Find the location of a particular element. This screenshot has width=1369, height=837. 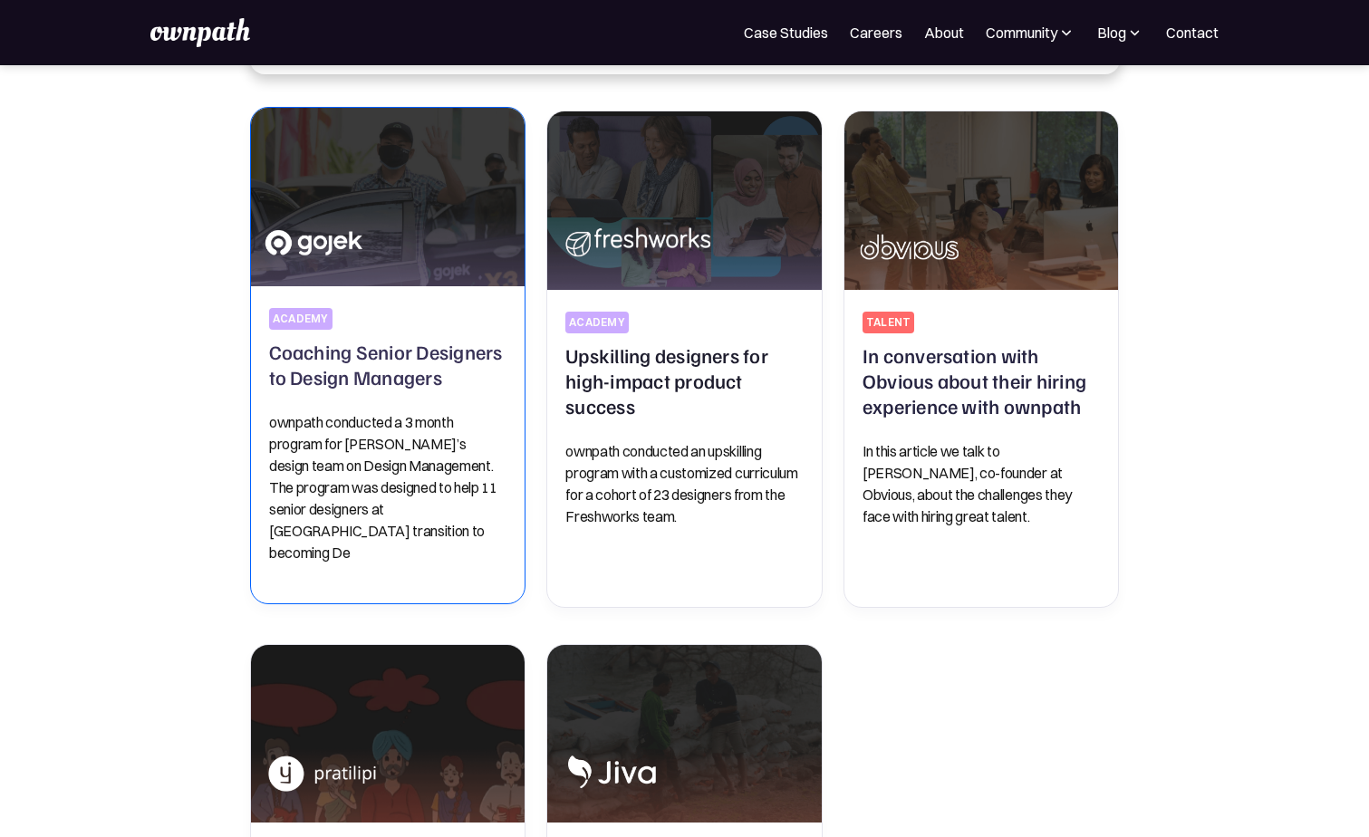

p: ownpath conducted an upskilling program with a customized curriculum for a cohort of 23 designers... is located at coordinates (684, 484).